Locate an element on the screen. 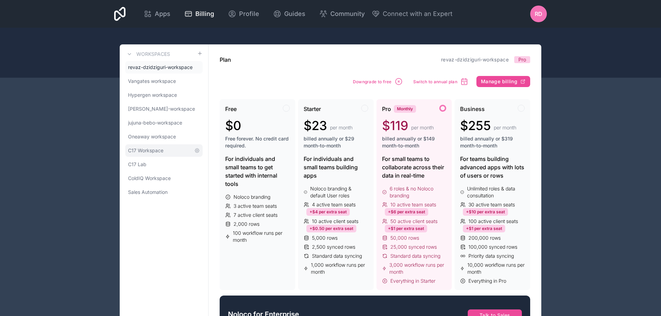 This screenshot has width=661, height=316. span: Vangates workspace is located at coordinates (152, 81).